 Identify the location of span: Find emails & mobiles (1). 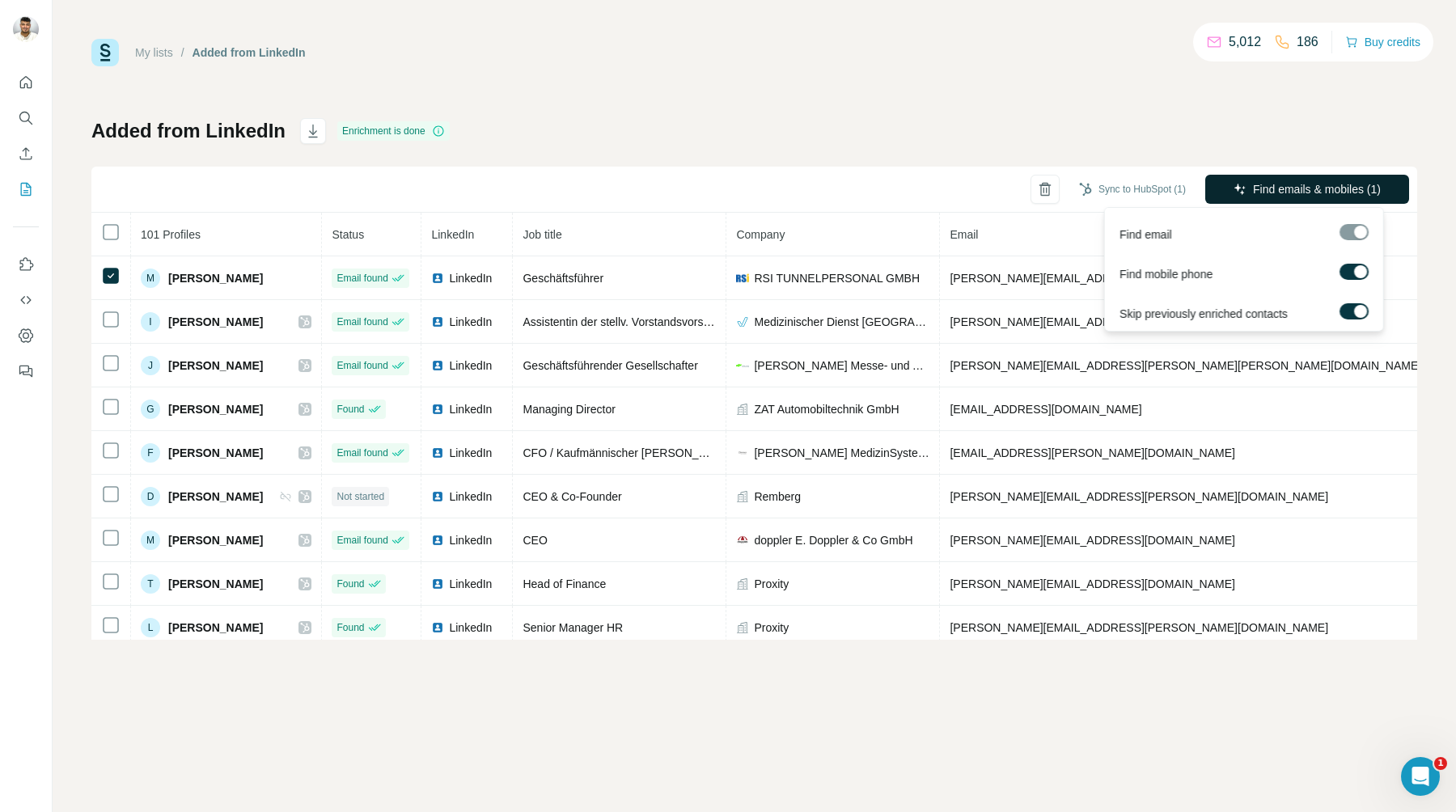
(1317, 189).